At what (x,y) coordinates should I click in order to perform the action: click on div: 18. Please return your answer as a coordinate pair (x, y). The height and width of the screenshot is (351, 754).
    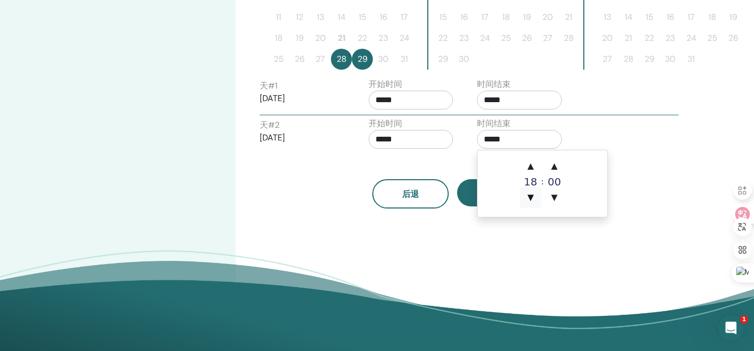
    Looking at the image, I should click on (530, 182).